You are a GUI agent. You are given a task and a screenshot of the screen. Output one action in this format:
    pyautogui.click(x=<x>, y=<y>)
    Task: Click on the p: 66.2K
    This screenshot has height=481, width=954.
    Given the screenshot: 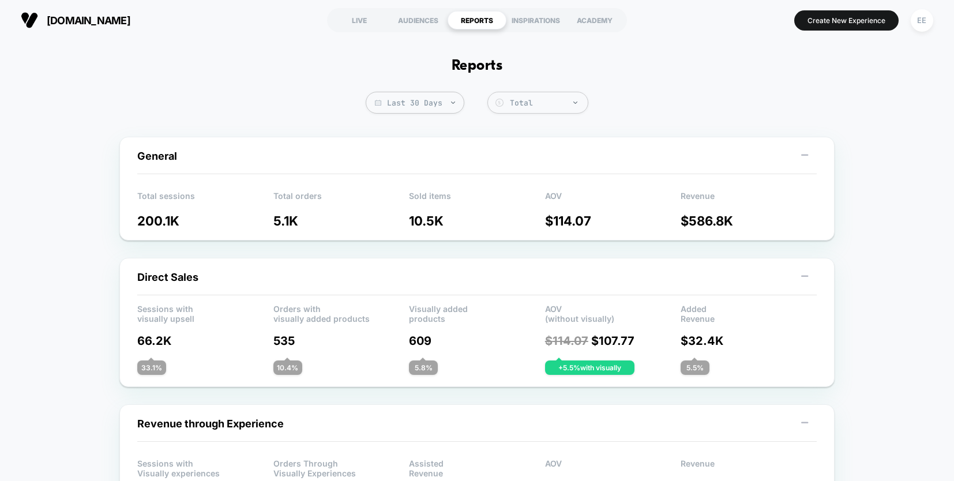 What is the action you would take?
    pyautogui.click(x=205, y=341)
    